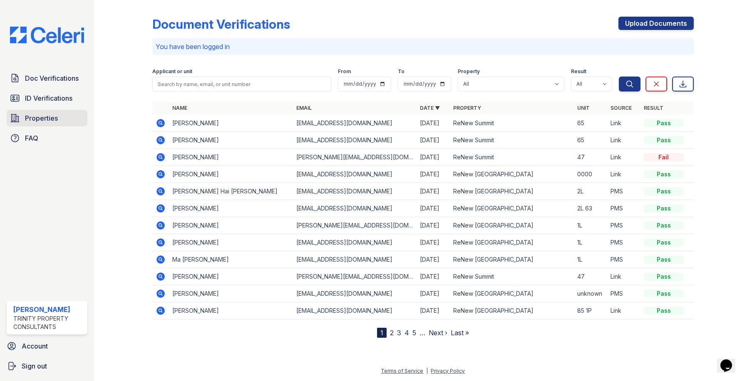  Describe the element at coordinates (653, 108) in the screenshot. I see `a: Result` at that location.